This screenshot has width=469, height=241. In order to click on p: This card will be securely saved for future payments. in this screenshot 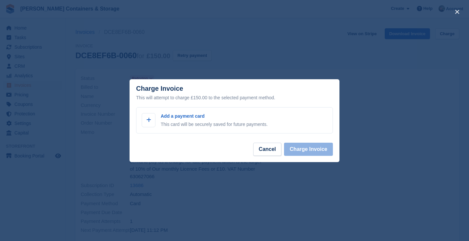, I will do `click(214, 124)`.